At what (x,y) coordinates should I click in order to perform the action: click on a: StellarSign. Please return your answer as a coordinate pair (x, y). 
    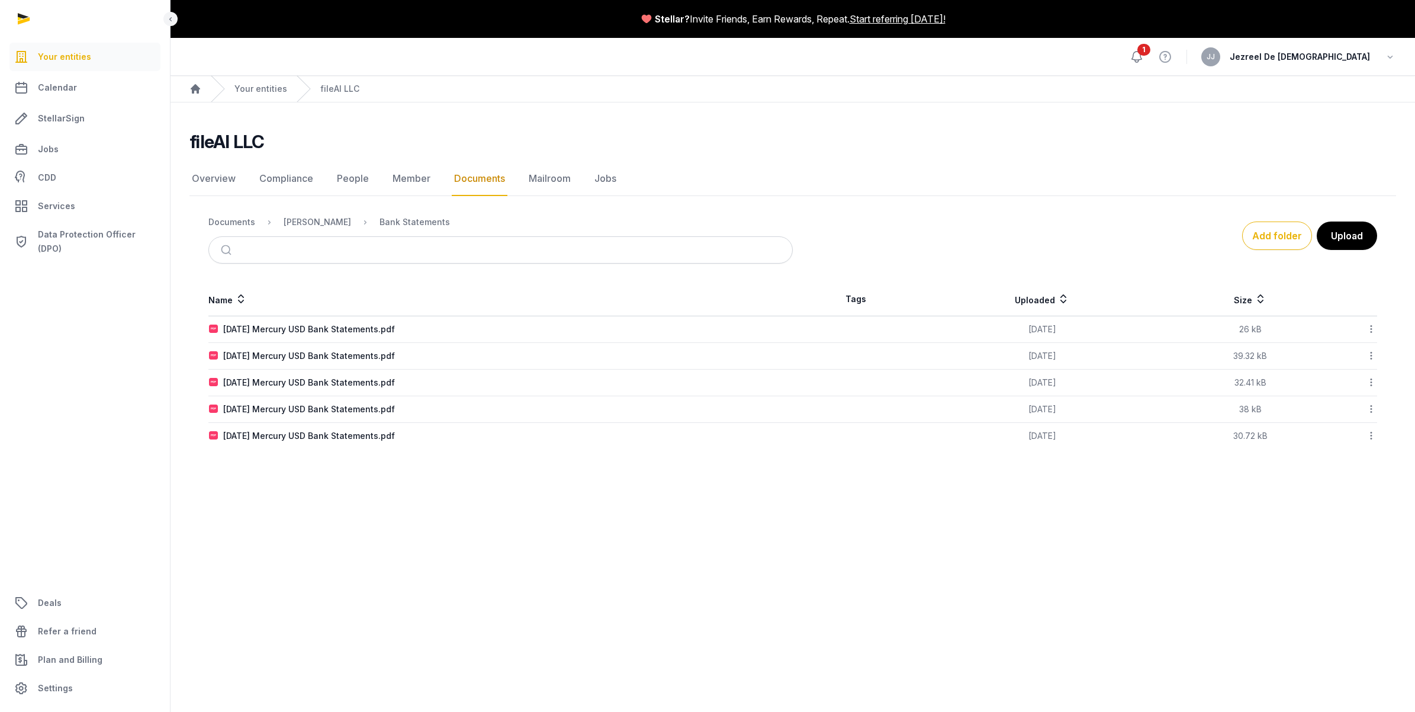
    Looking at the image, I should click on (85, 118).